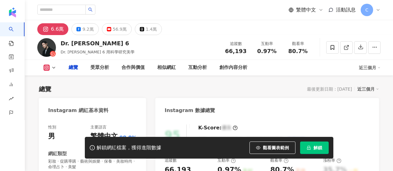  Describe the element at coordinates (128, 138) in the screenshot. I see `span: 98.8%` at that location.